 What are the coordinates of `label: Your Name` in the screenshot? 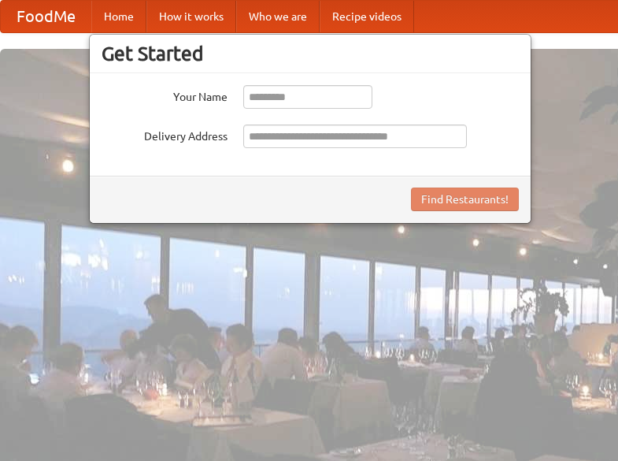 It's located at (165, 95).